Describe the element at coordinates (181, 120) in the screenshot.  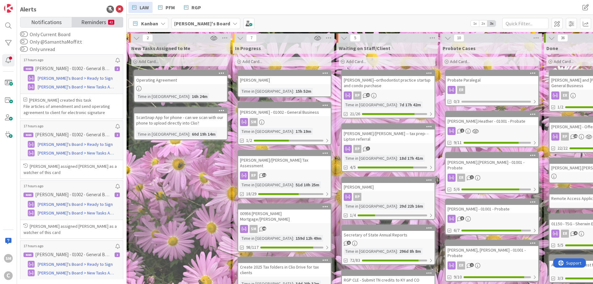
I see `div: ScanSnap App for phone - can we scan with our phone to upload directly into Clio?` at that location.